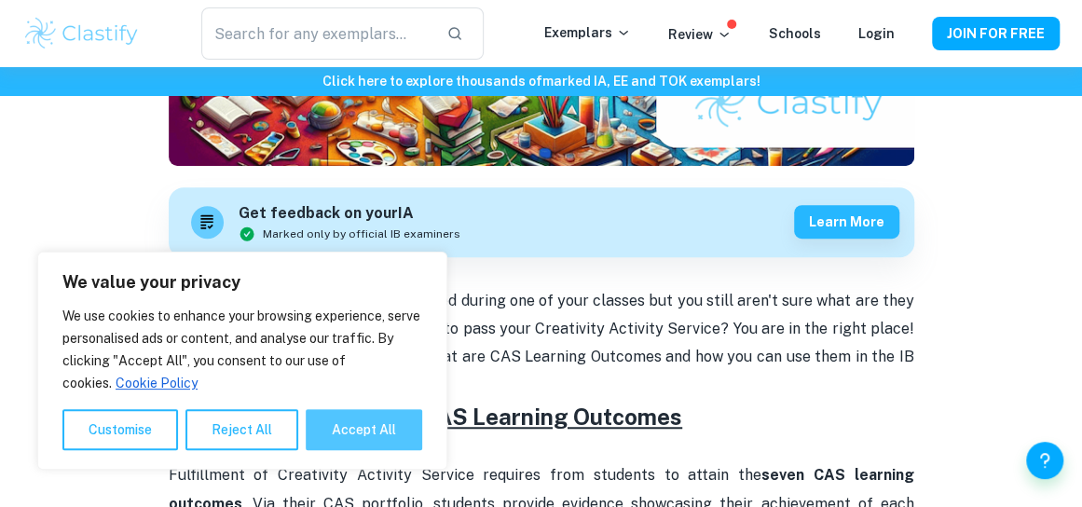 The image size is (1082, 507). What do you see at coordinates (242, 361) in the screenshot?
I see `div: We value your privacy` at bounding box center [242, 361].